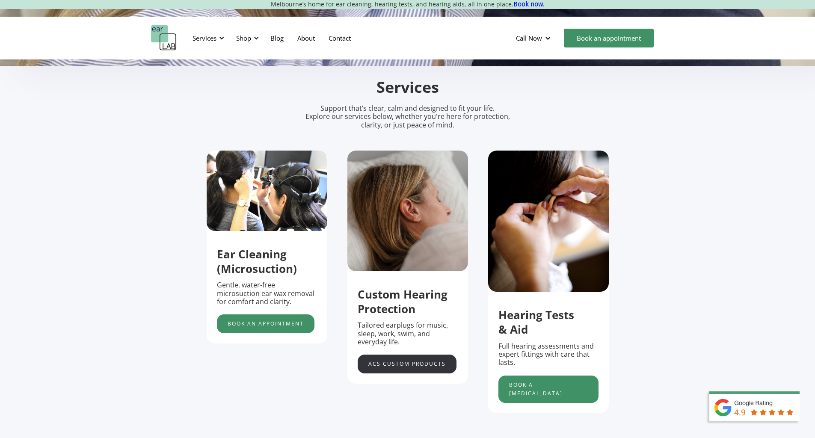  Describe the element at coordinates (164, 38) in the screenshot. I see `a: home` at that location.